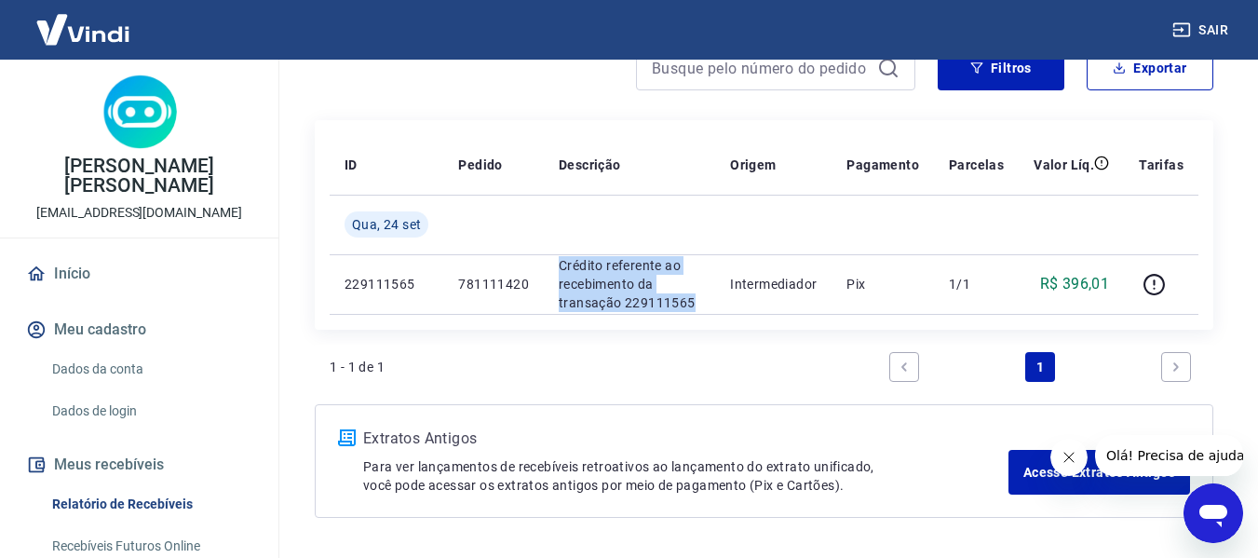 This screenshot has height=558, width=1258. What do you see at coordinates (1001, 68) in the screenshot?
I see `button: Filtros` at bounding box center [1001, 68].